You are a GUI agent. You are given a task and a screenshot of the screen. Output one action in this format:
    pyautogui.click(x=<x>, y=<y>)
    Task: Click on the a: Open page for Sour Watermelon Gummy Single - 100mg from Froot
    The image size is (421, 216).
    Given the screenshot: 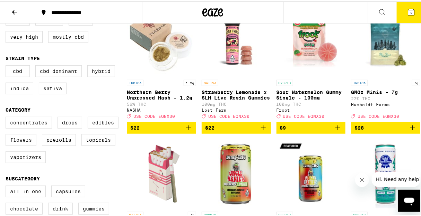 What is the action you would take?
    pyautogui.click(x=311, y=63)
    